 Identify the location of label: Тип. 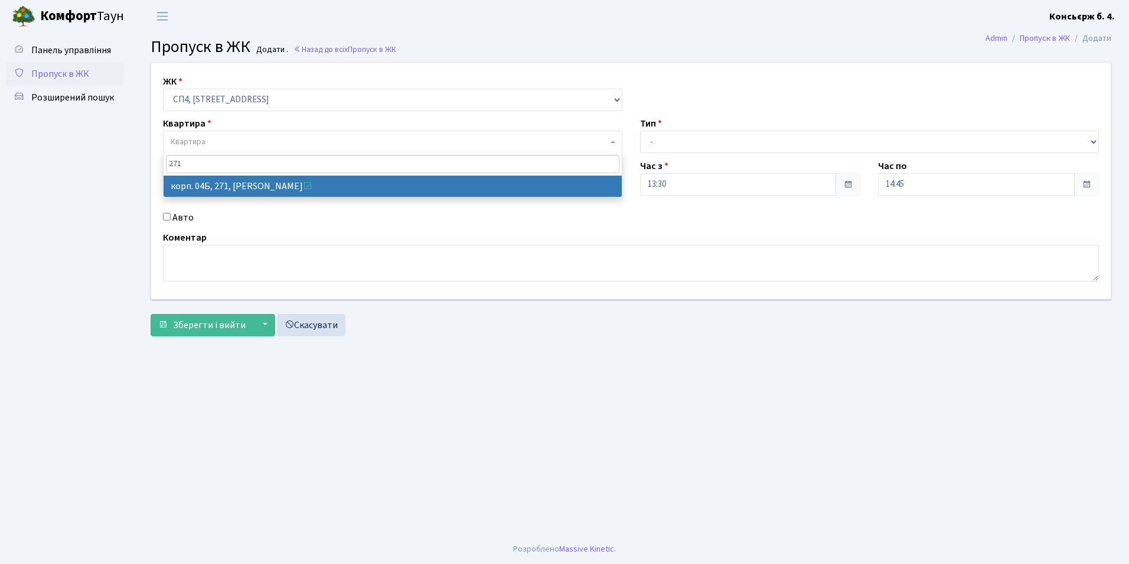
(651, 123).